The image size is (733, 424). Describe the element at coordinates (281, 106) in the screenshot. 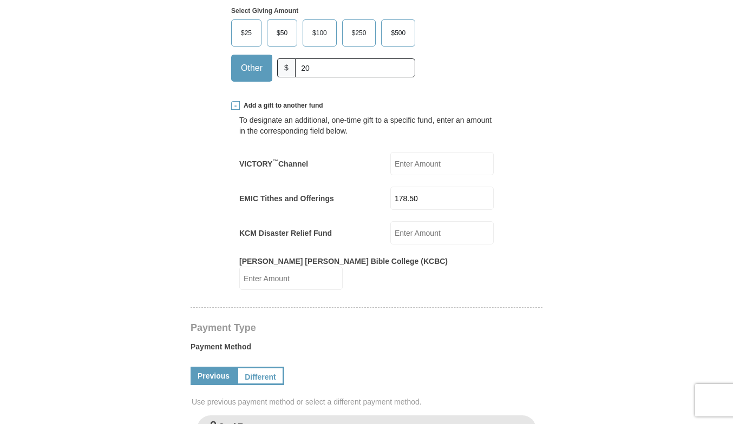

I see `span: Add a gift to another fund` at that location.